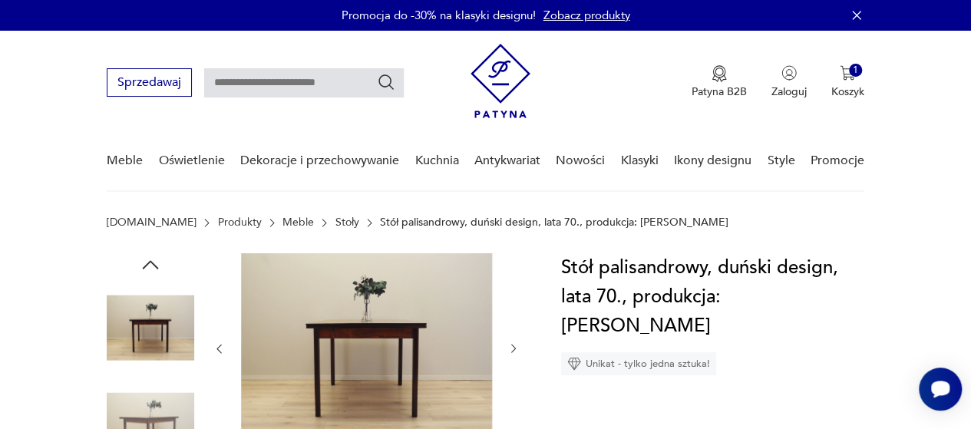 The height and width of the screenshot is (429, 971). Describe the element at coordinates (639, 364) in the screenshot. I see `div: Unikat - tylko jedna sztuka!` at that location.